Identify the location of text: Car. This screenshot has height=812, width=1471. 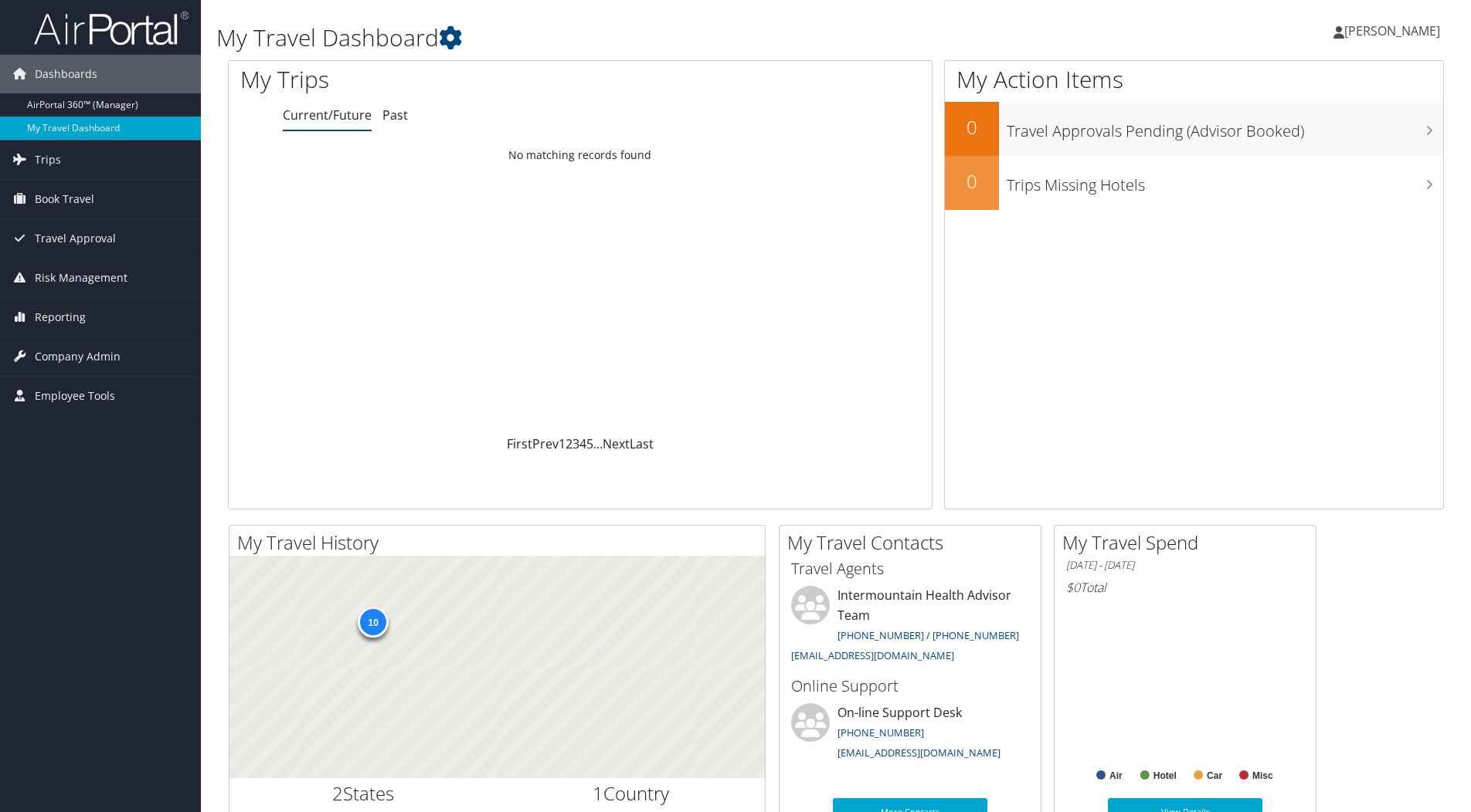
(1215, 776).